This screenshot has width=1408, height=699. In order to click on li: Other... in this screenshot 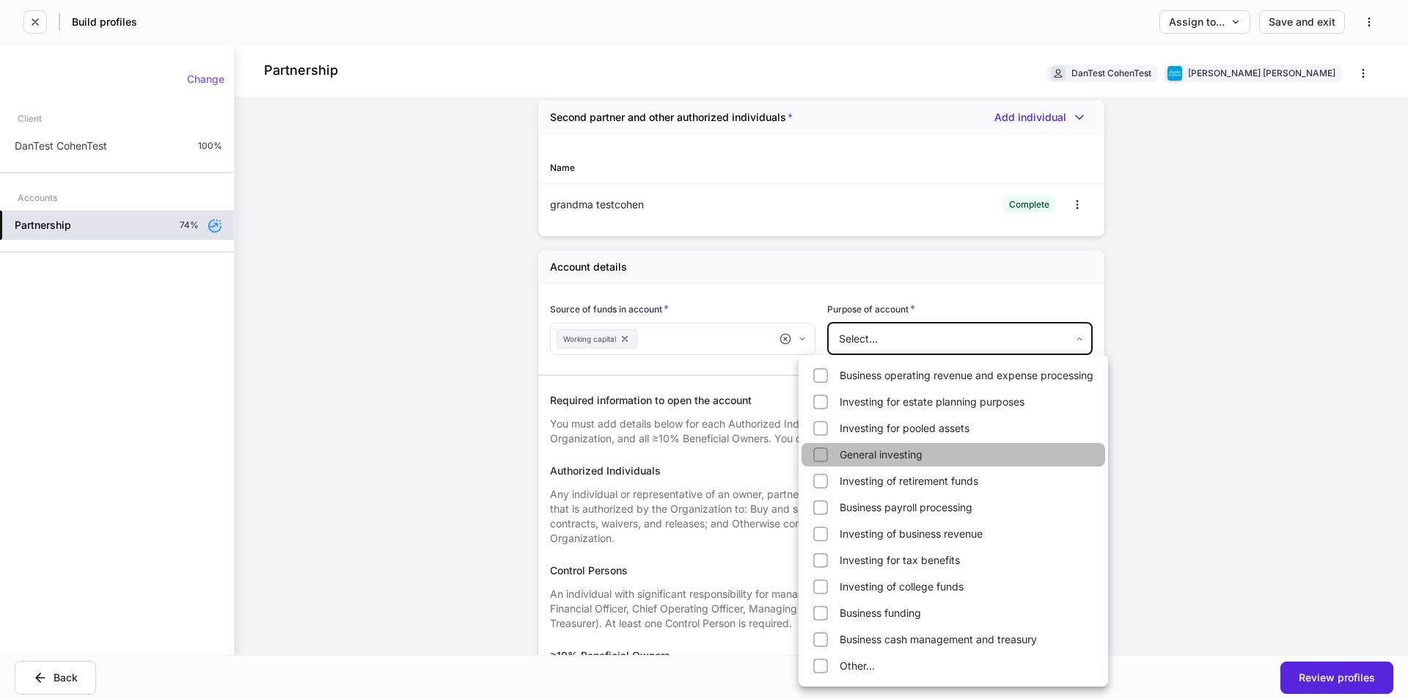, I will do `click(953, 666)`.